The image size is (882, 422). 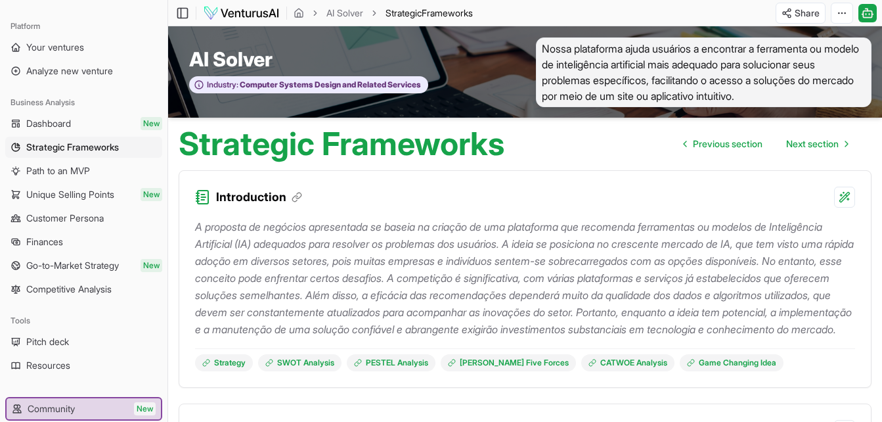 I want to click on a: CATWOE Analysis, so click(x=628, y=363).